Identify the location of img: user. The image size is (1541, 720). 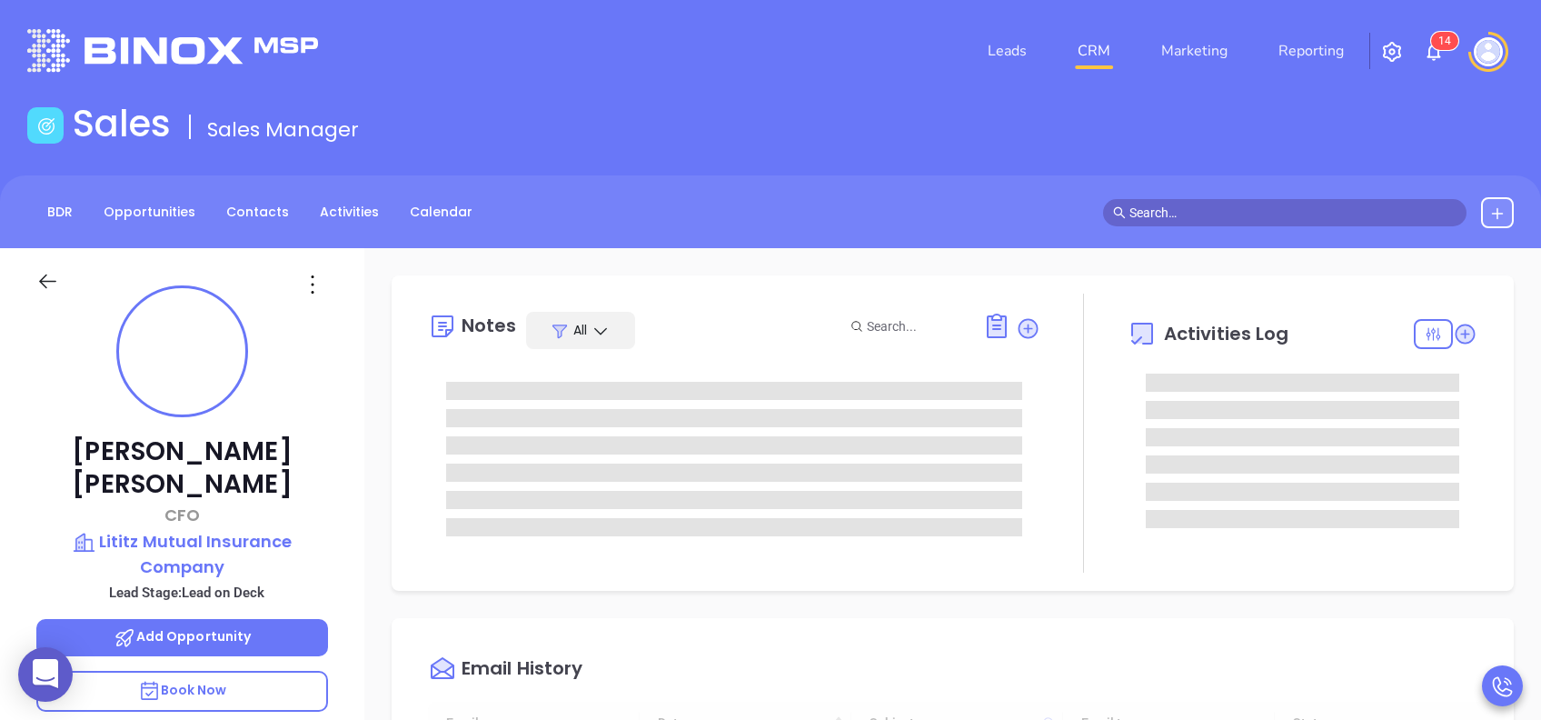
(1488, 52).